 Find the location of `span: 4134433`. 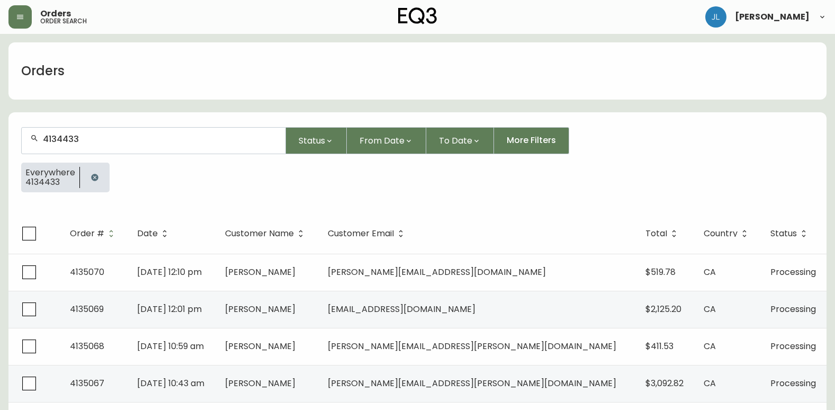

span: 4134433 is located at coordinates (50, 182).